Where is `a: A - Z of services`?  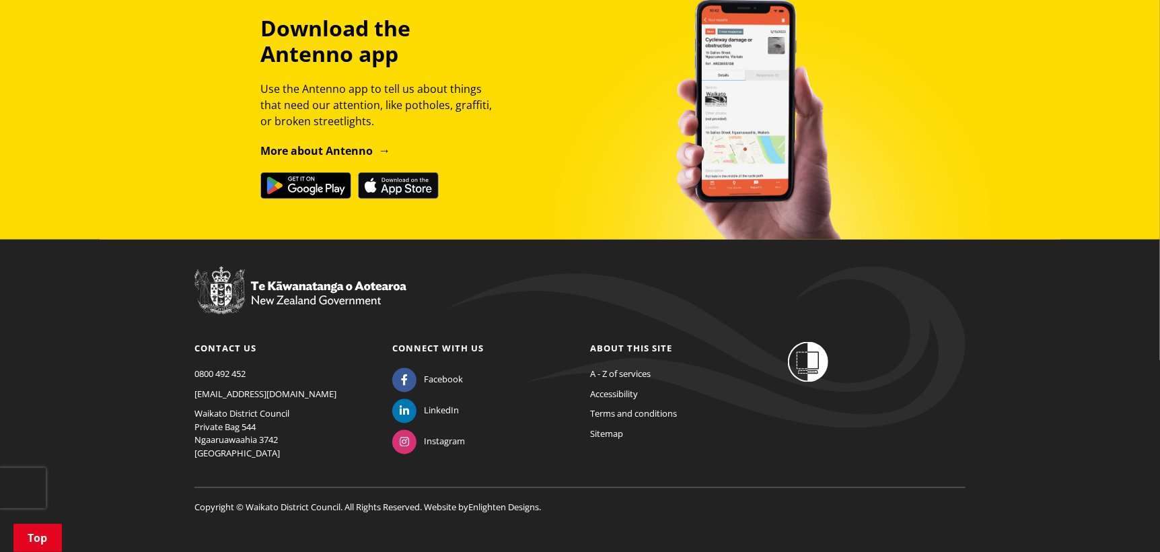
a: A - Z of services is located at coordinates (620, 374).